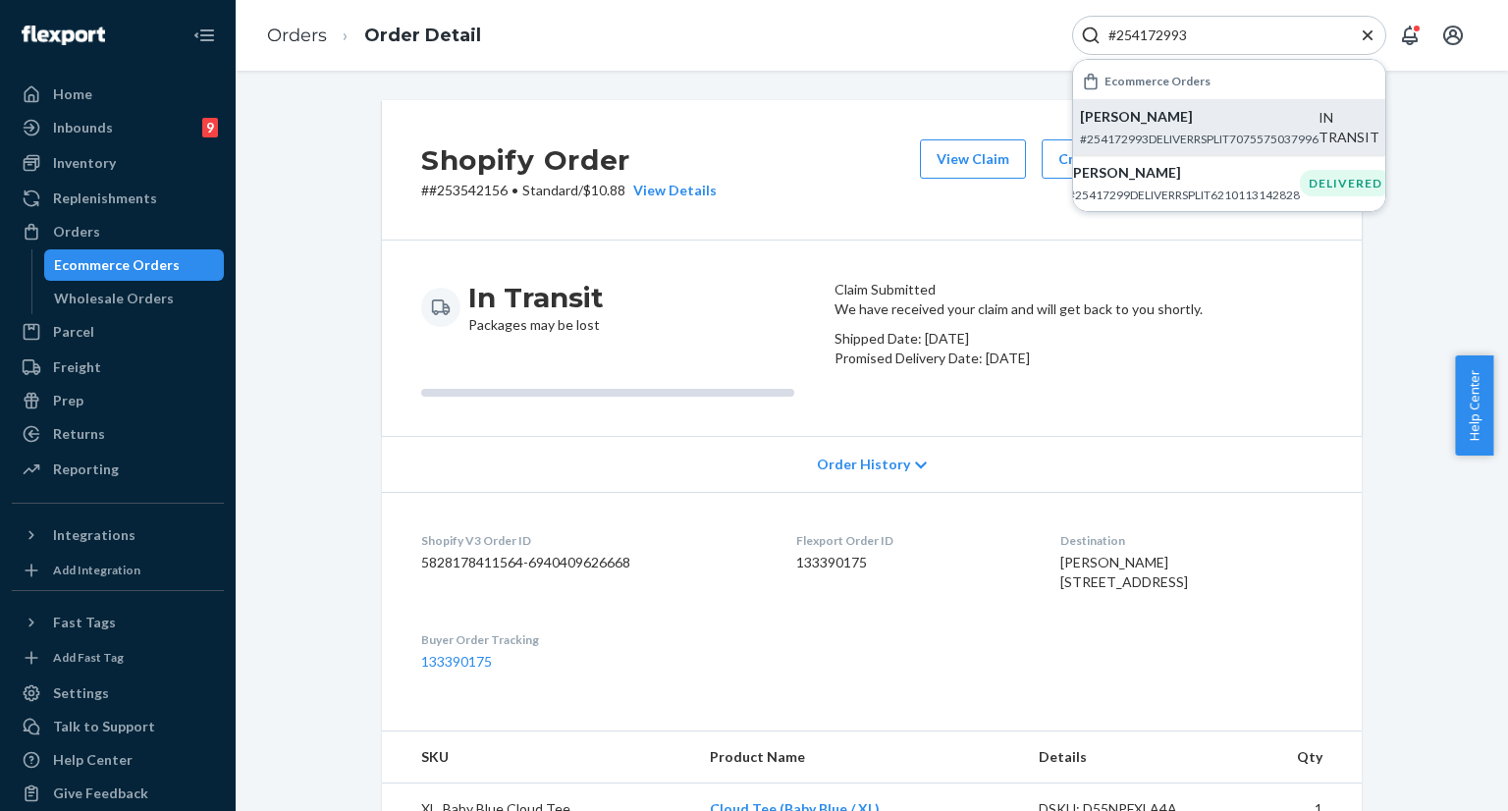 This screenshot has width=1508, height=811. Describe the element at coordinates (118, 198) in the screenshot. I see `a: Replenishments` at that location.